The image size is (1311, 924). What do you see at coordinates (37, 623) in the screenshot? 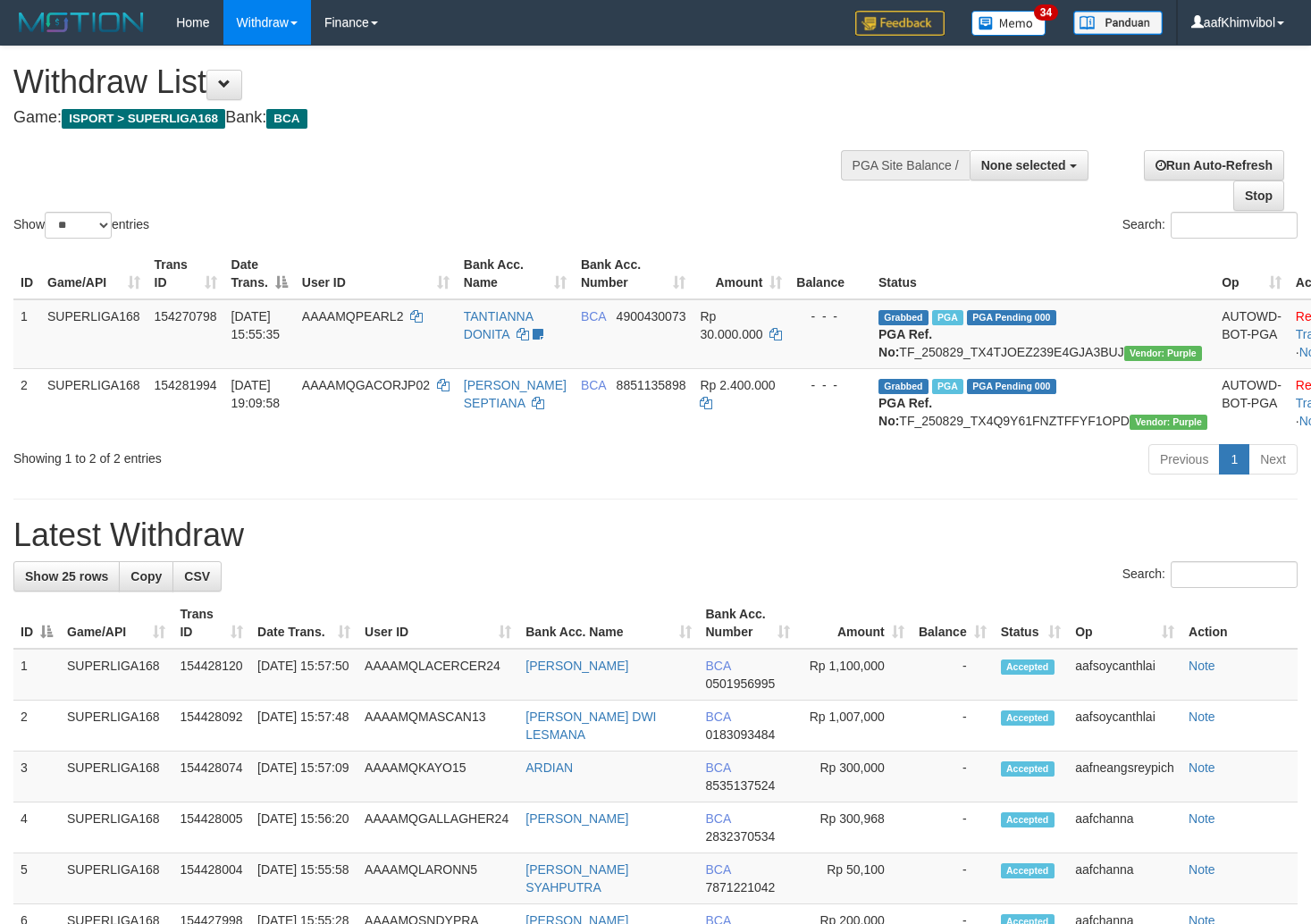
I see `th: ID: activate to sort column descending` at bounding box center [37, 623].